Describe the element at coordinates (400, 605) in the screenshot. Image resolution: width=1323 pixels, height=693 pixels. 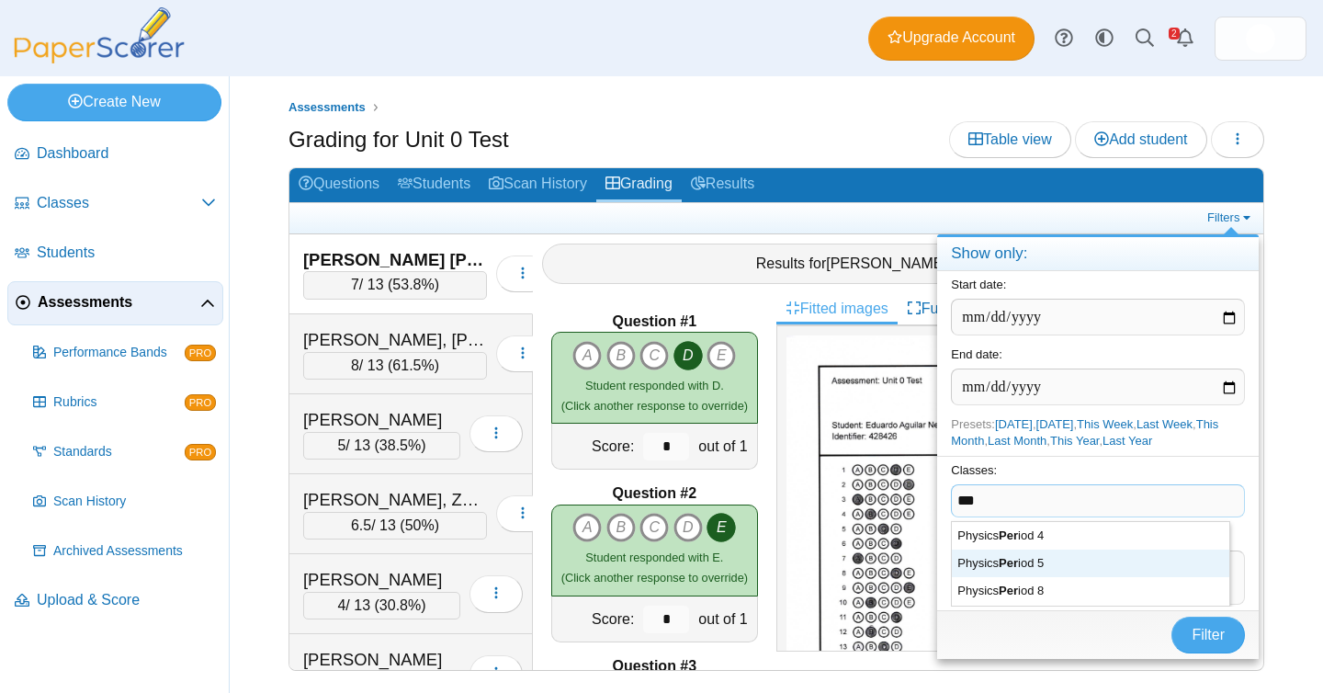
I see `span: 30.8%` at that location.